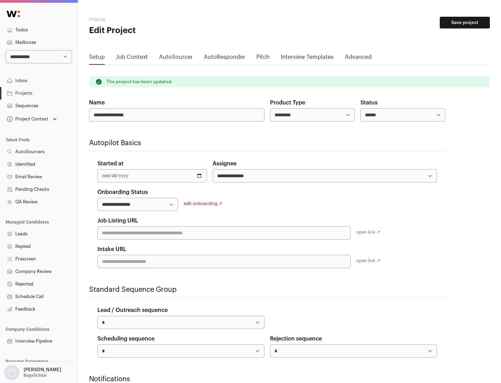 This screenshot has height=383, width=501. I want to click on a: Advanced, so click(358, 58).